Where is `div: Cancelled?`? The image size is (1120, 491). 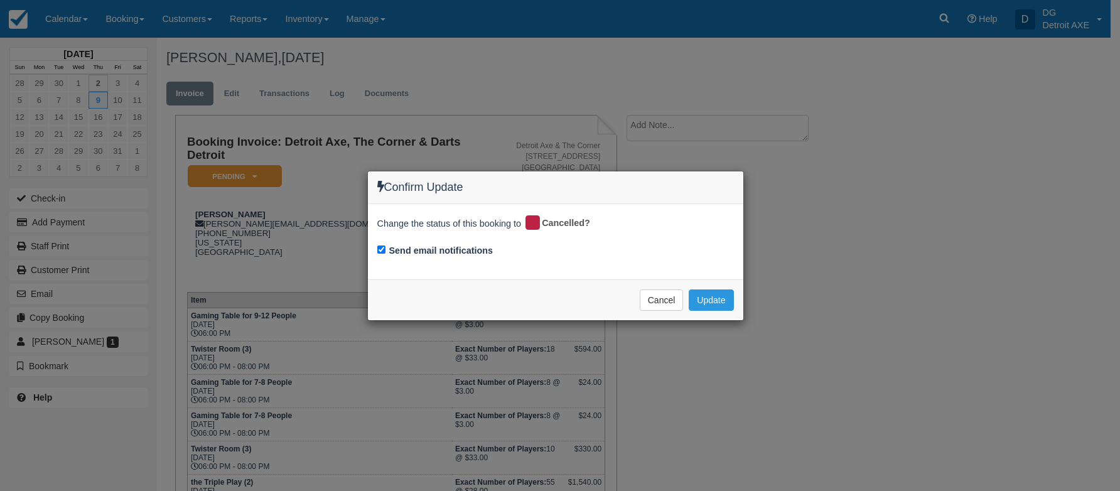
div: Cancelled? is located at coordinates (561, 224).